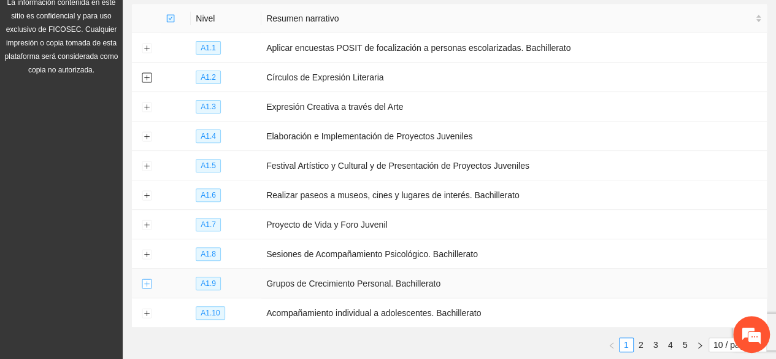  I want to click on a: 3, so click(655, 345).